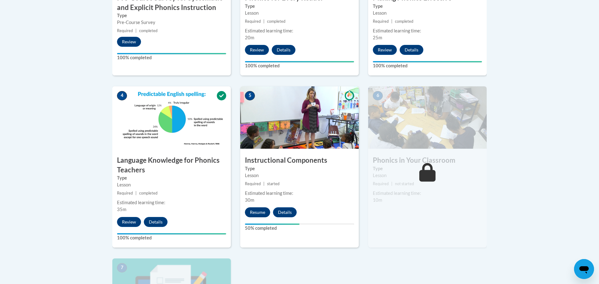 The height and width of the screenshot is (284, 599). I want to click on span: not started, so click(405, 184).